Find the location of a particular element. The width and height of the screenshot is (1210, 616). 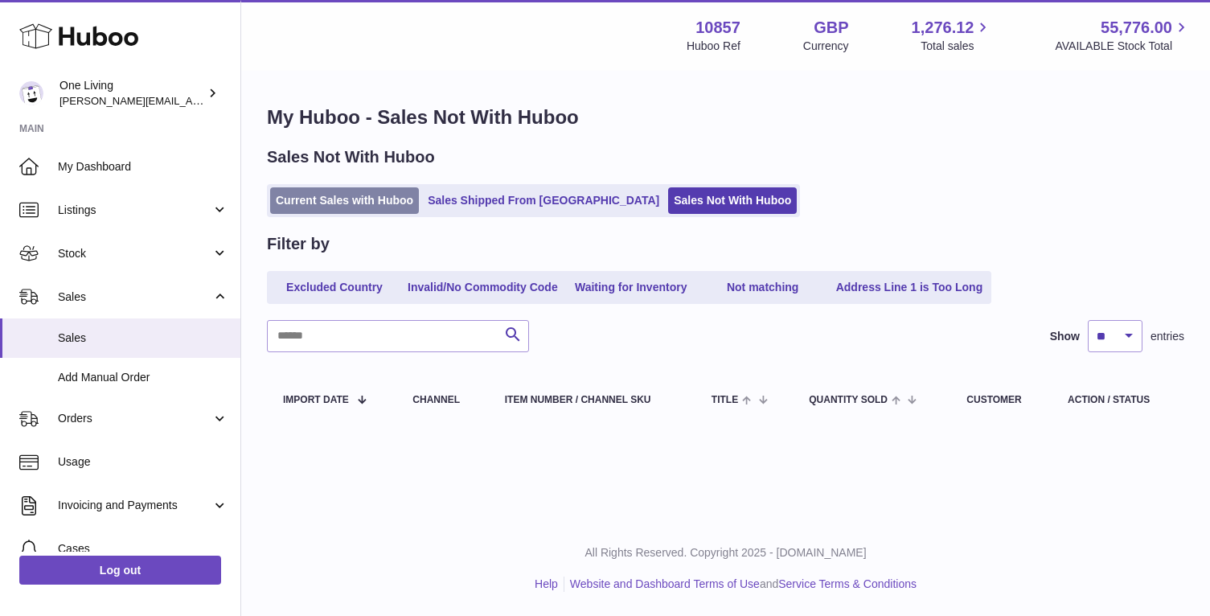

a: Sales Not With Huboo is located at coordinates (732, 200).